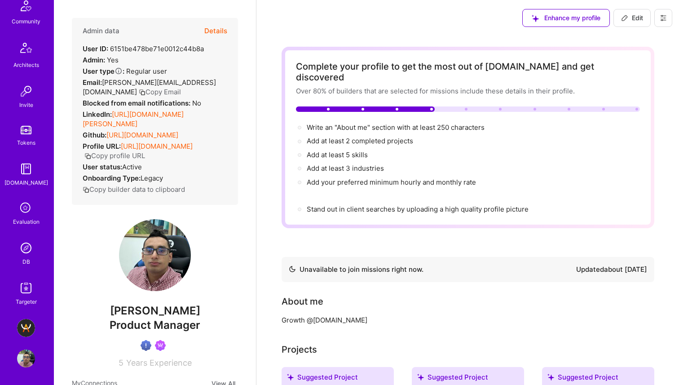 Image resolution: width=679 pixels, height=385 pixels. Describe the element at coordinates (26, 328) in the screenshot. I see `a: A.Team - Grow A.Team's Community & Demand` at that location.